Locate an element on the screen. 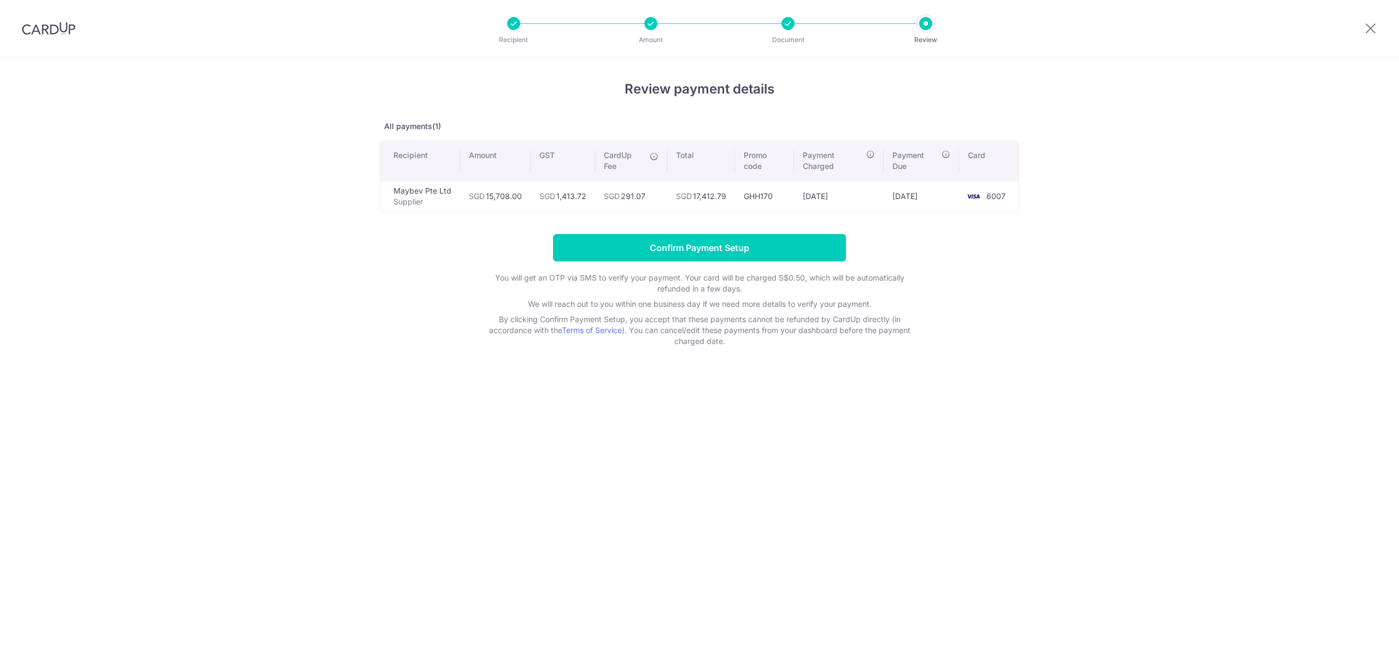  span: Payment Due is located at coordinates (916, 161).